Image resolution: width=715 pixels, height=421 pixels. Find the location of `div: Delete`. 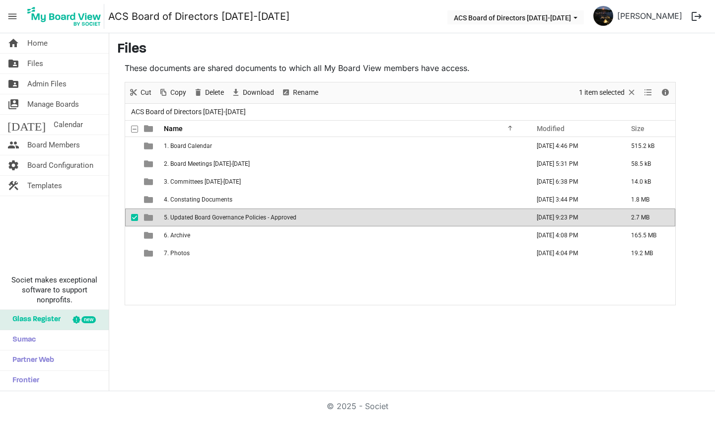

div: Delete is located at coordinates (209, 93).